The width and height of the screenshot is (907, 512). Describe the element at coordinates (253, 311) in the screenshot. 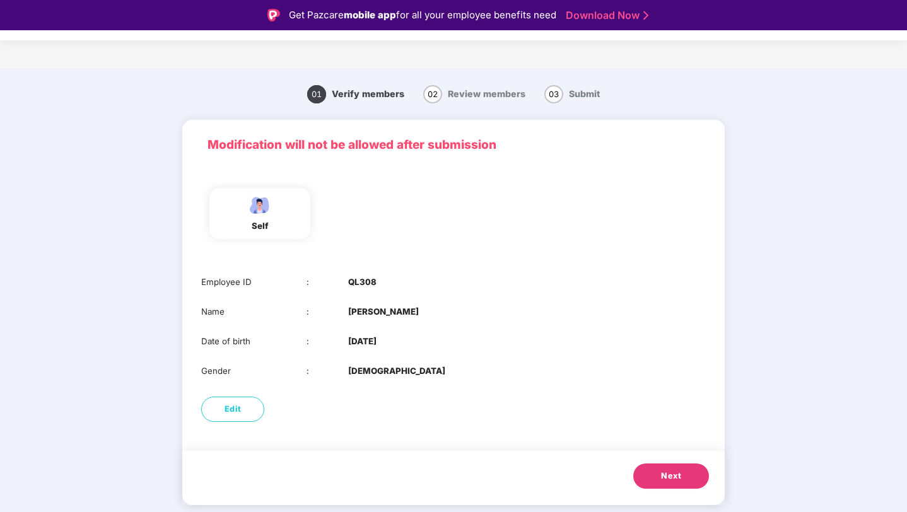

I see `div: Name` at that location.